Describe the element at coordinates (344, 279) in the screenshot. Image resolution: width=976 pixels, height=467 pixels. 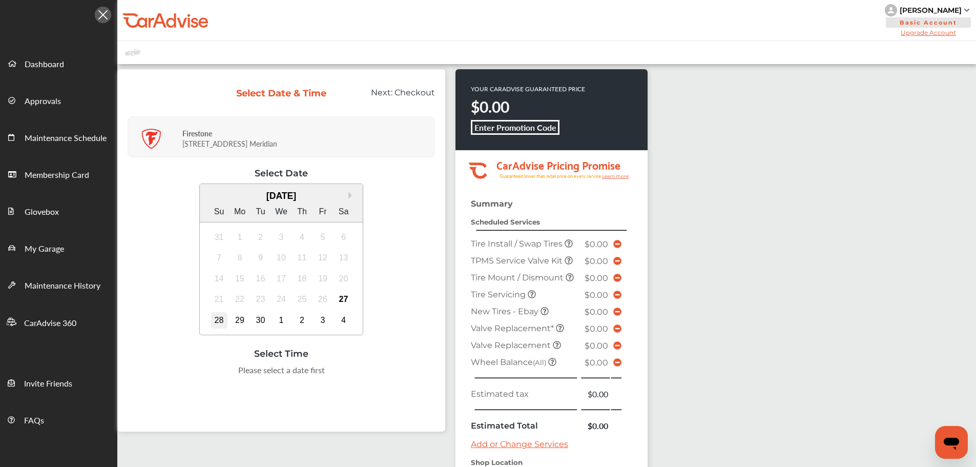
I see `div: Not available Saturday, September 20th, 2025` at that location.